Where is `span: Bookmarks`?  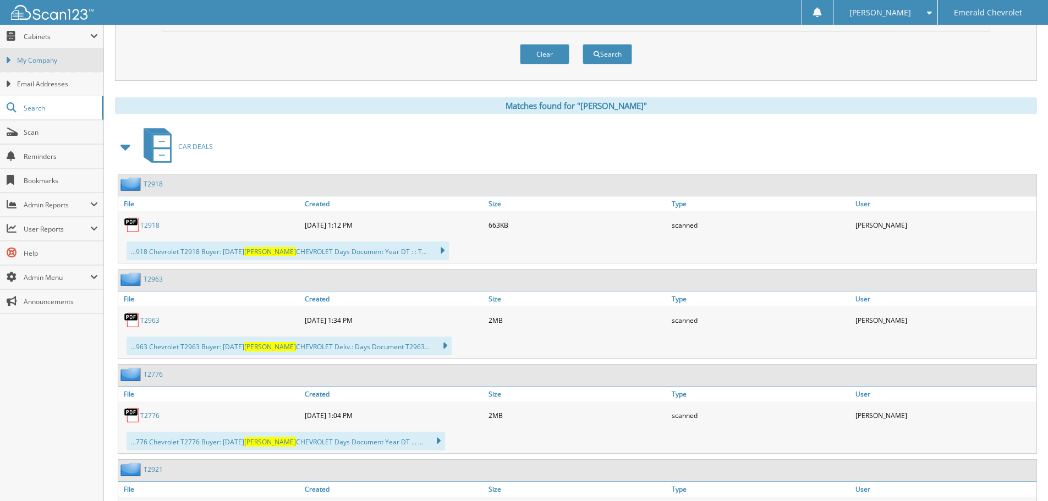
span: Bookmarks is located at coordinates (61, 181).